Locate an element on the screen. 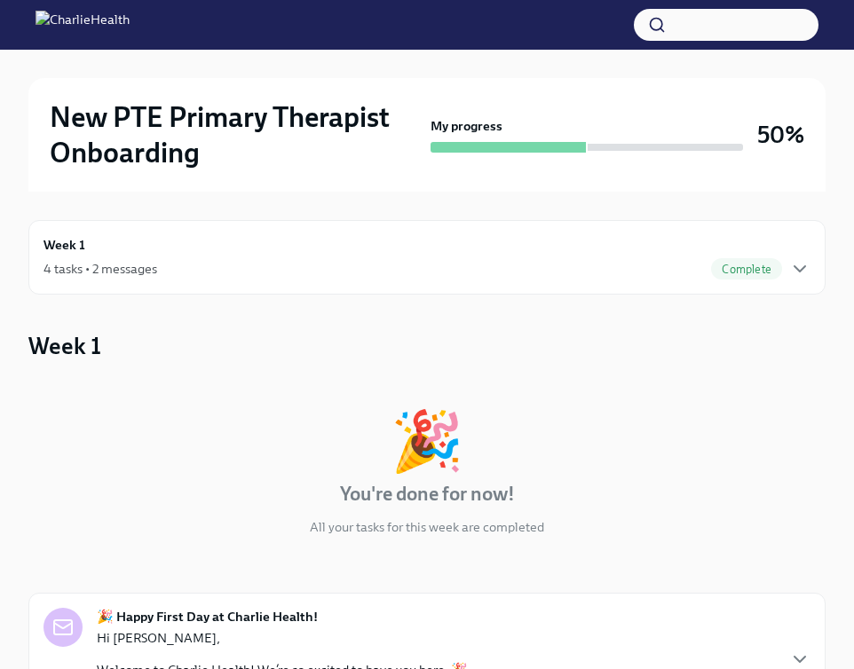 The height and width of the screenshot is (669, 854). div: 4 tasks • 2 messages is located at coordinates (100, 269).